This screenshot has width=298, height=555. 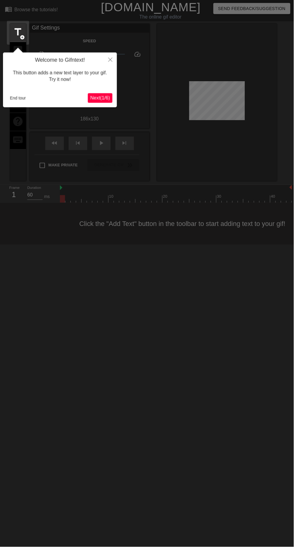 What do you see at coordinates (61, 77) in the screenshot?
I see `div: This button adds a new text layer to your gif. Try it now!` at bounding box center [61, 77].